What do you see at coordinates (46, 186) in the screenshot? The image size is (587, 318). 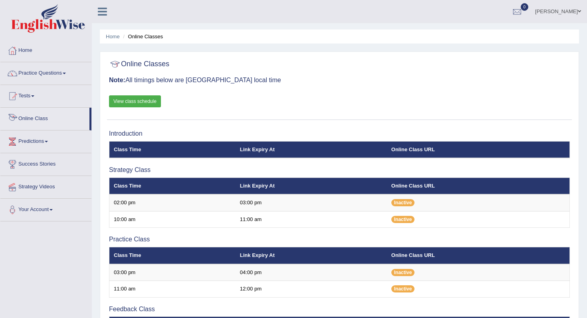 I see `a: Strategy Videos` at bounding box center [46, 186].